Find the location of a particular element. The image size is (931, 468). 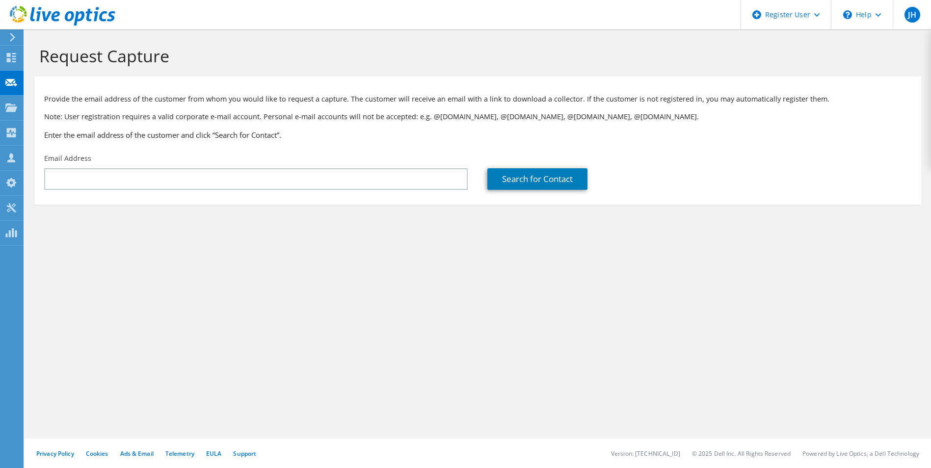

p: Provide the email address of the customer from whom you would like to request a capture. The cust... is located at coordinates (478, 99).